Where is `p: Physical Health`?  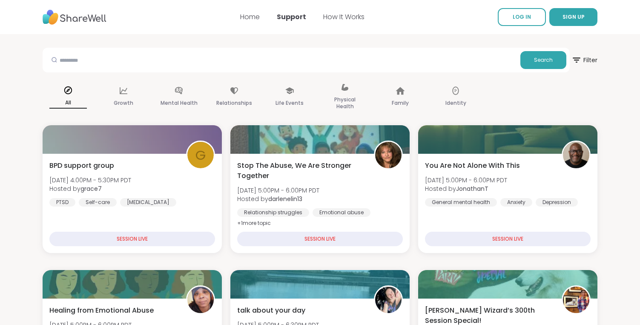
p: Physical Health is located at coordinates (345, 103).